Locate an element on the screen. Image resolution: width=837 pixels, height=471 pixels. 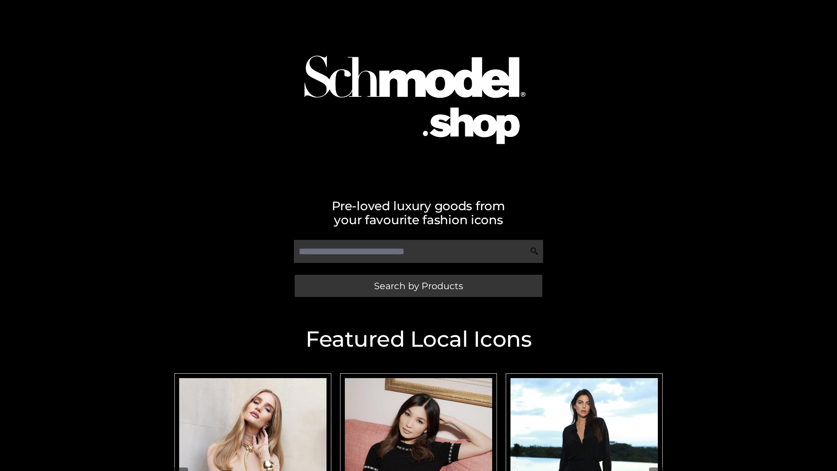
img: Search Icon is located at coordinates (534, 251).